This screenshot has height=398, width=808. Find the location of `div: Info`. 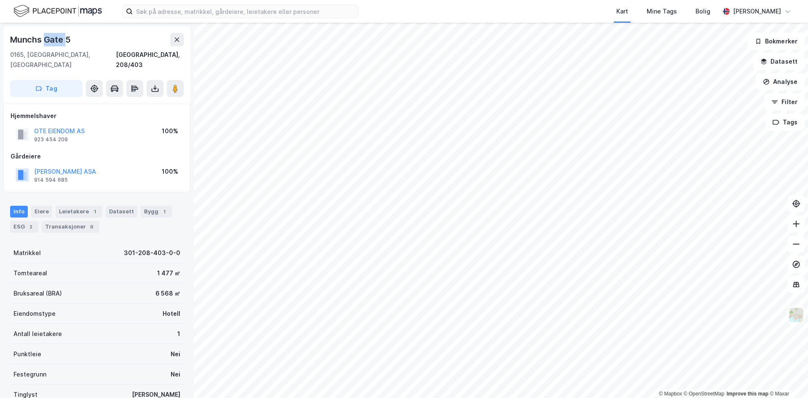

div: Info is located at coordinates (19, 212).